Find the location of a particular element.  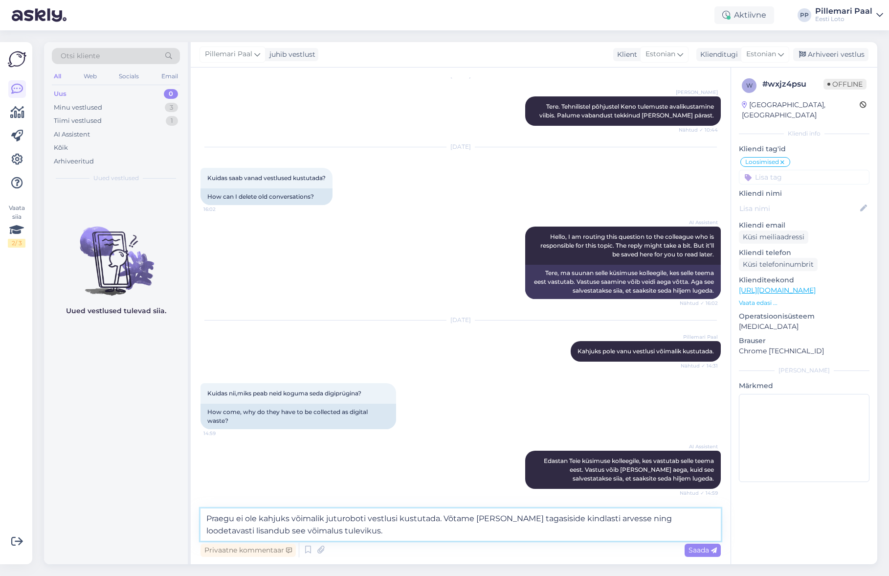

span: Nähtud ✓ 14:59 is located at coordinates (699, 493).